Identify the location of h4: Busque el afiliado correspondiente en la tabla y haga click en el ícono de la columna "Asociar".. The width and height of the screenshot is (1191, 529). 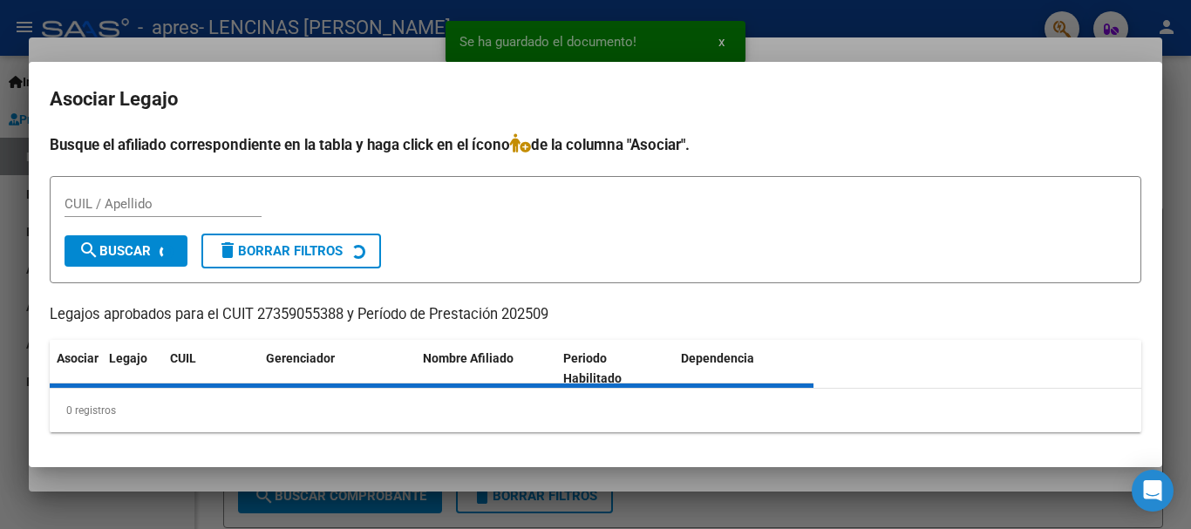
(595, 145).